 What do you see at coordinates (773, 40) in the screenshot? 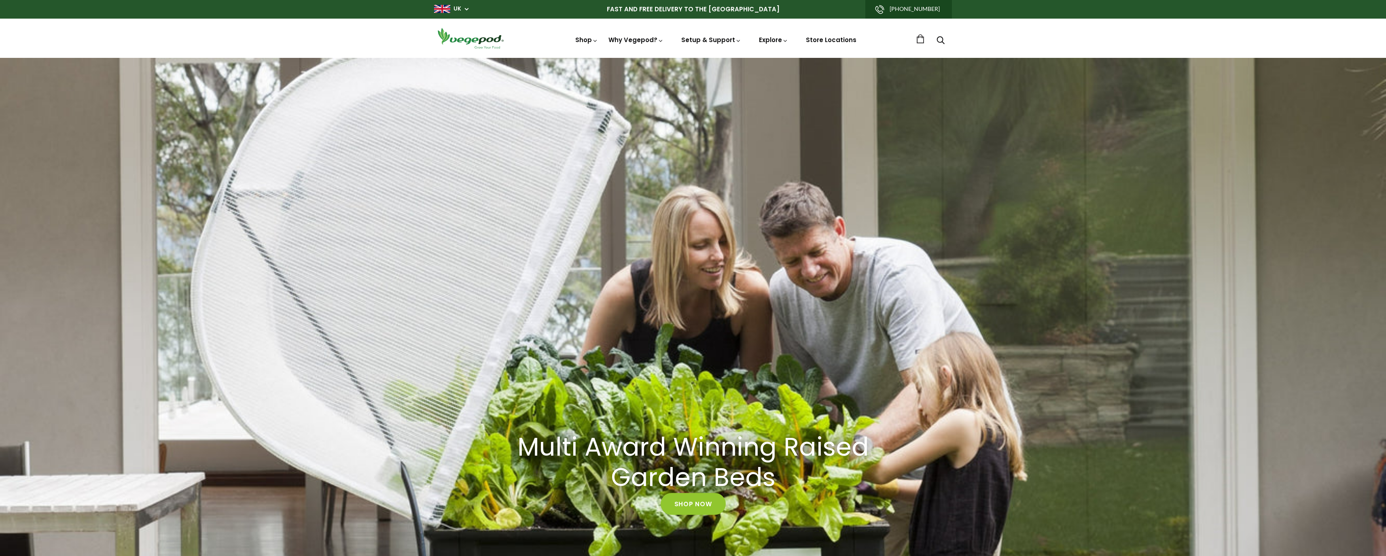
I see `a: Explore` at bounding box center [773, 40].